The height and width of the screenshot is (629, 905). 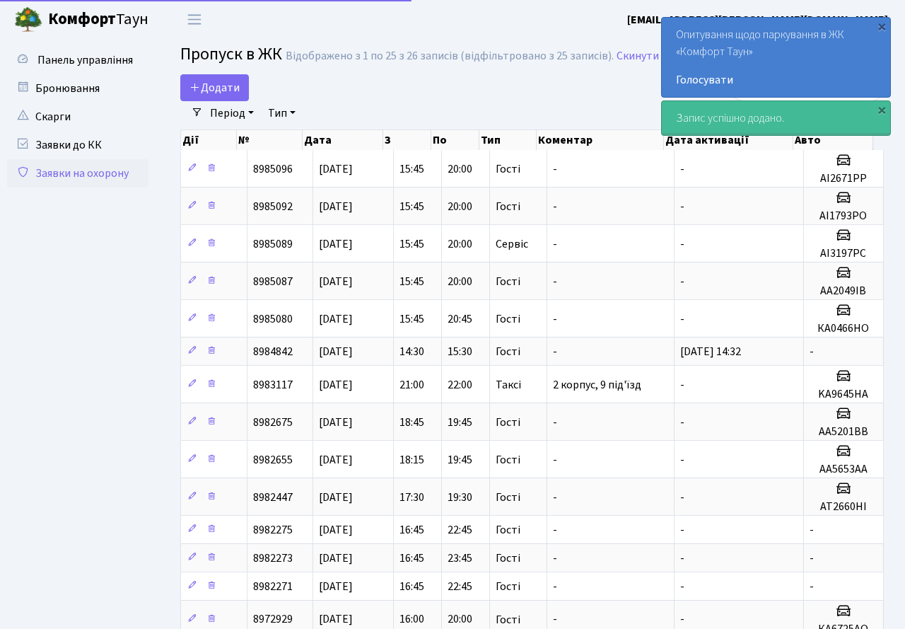 What do you see at coordinates (776, 118) in the screenshot?
I see `div: Запис успішно додано.` at bounding box center [776, 118].